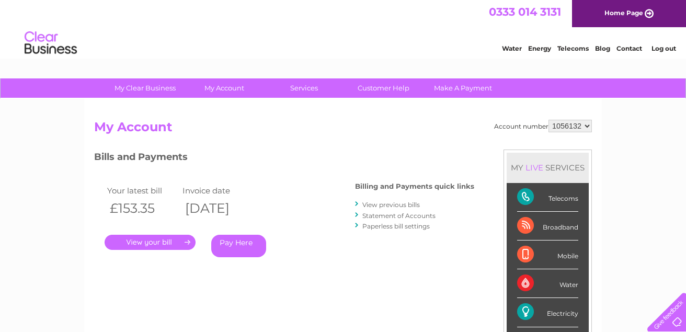  I want to click on div: MY SERVICES, so click(548, 167).